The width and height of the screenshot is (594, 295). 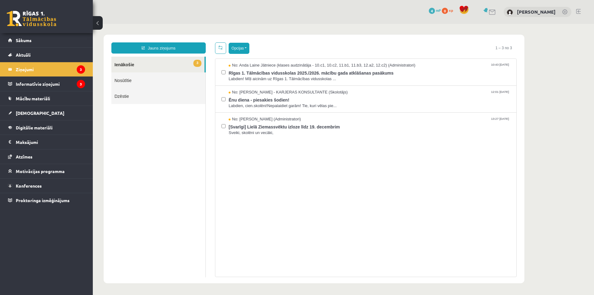 I want to click on a: Maksājumi, so click(x=46, y=142).